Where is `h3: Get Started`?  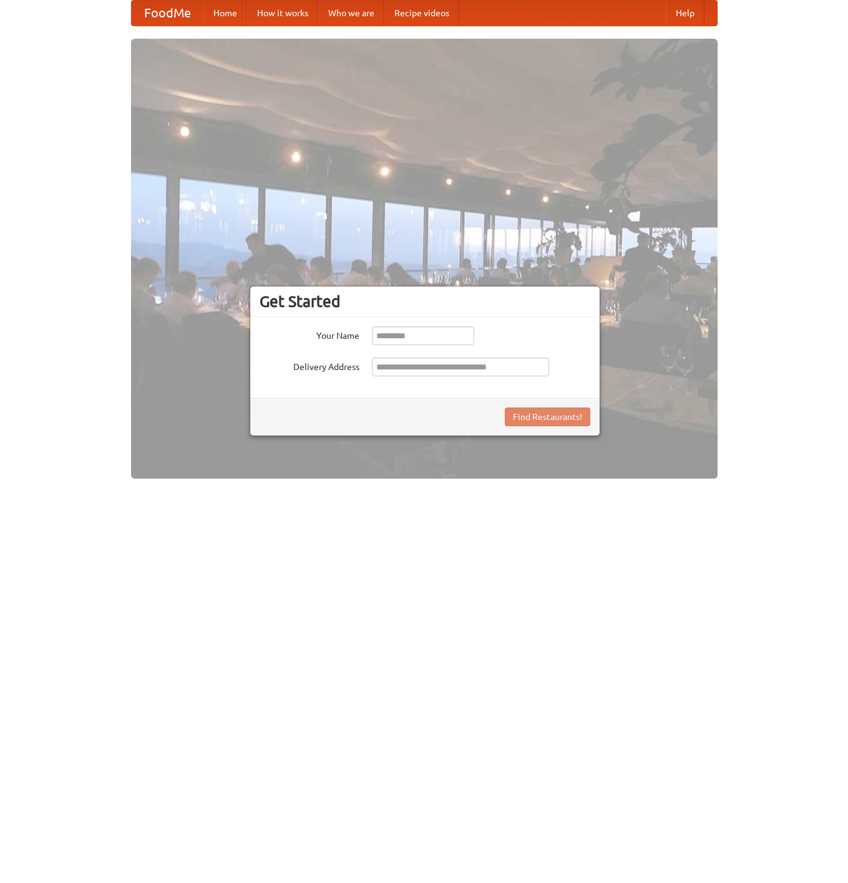 h3: Get Started is located at coordinates (425, 301).